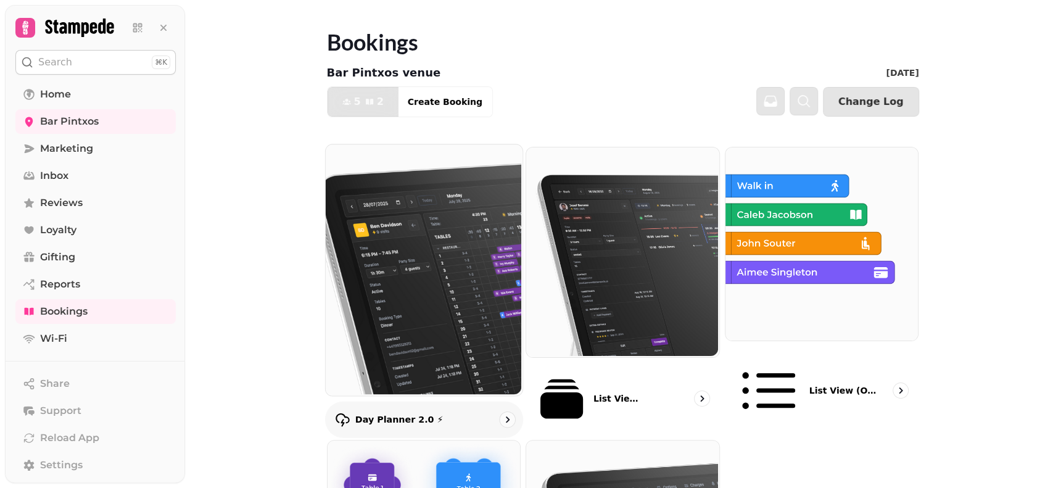  I want to click on a: Bookings, so click(96, 312).